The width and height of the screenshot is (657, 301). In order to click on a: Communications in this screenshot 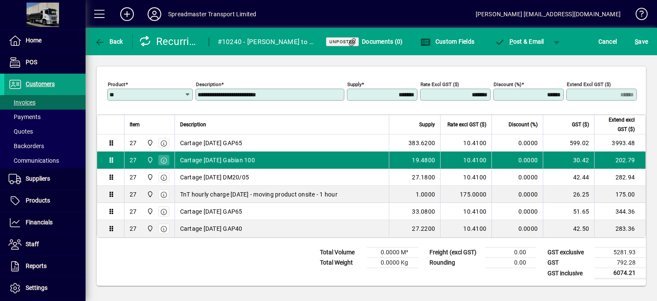, I will do `click(45, 160)`.